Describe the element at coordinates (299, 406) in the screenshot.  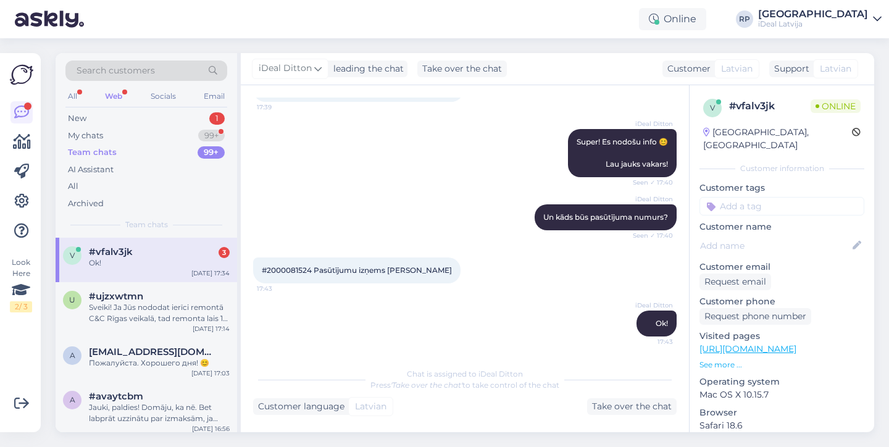
I see `div: Customer language` at that location.